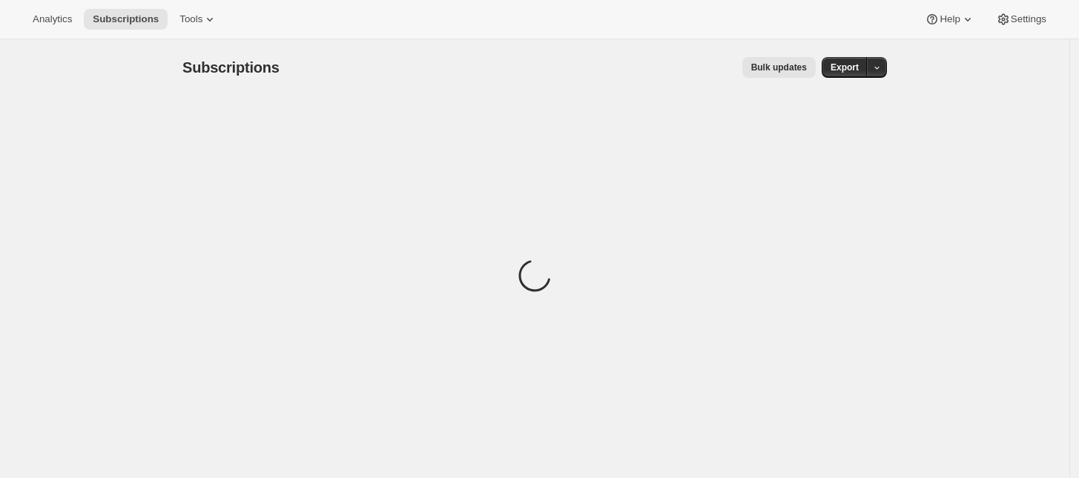 This screenshot has height=478, width=1079. What do you see at coordinates (52, 19) in the screenshot?
I see `span: Analytics` at bounding box center [52, 19].